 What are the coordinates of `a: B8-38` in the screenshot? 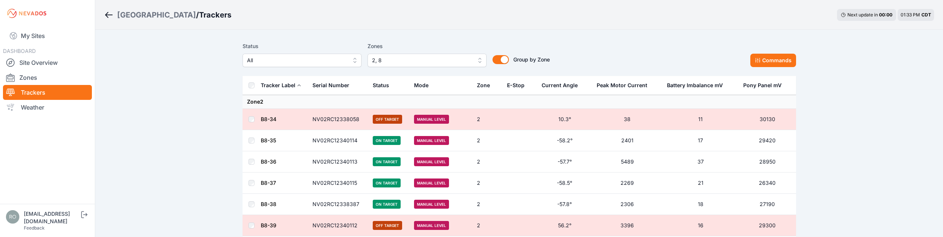 It's located at (268, 203).